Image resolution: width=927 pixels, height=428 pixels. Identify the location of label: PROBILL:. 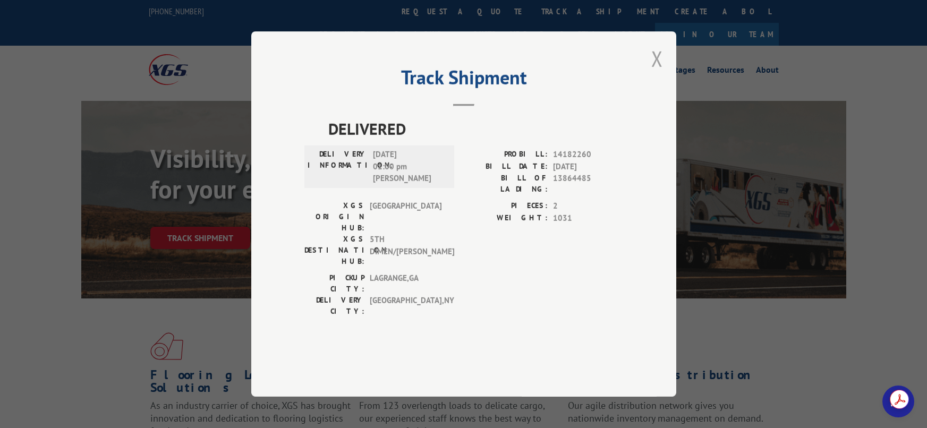
(506, 155).